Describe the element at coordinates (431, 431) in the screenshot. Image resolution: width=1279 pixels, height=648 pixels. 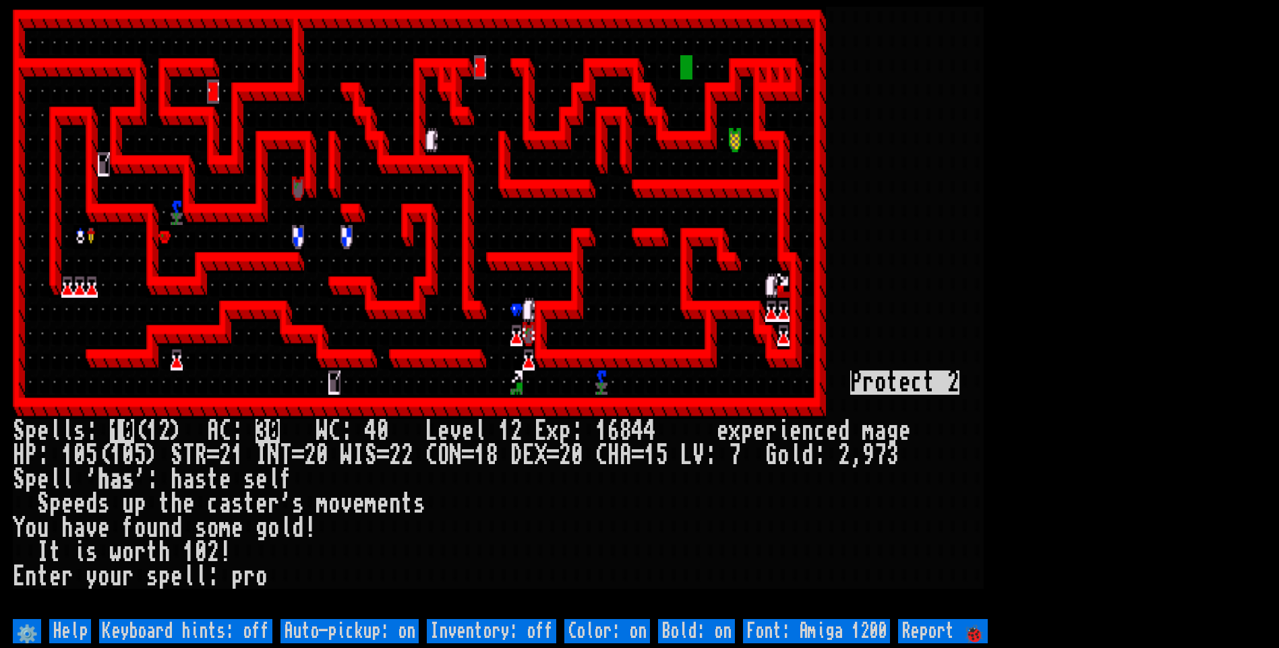
I see `div: L` at that location.